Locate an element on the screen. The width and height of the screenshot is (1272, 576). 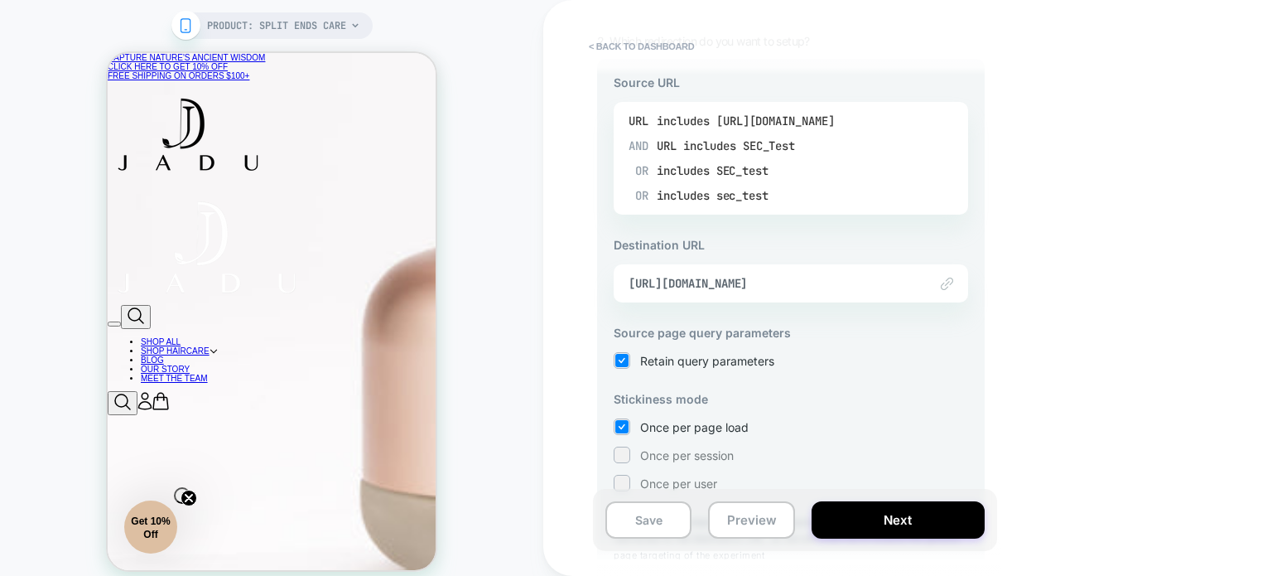
a: Account is located at coordinates (37, 354).